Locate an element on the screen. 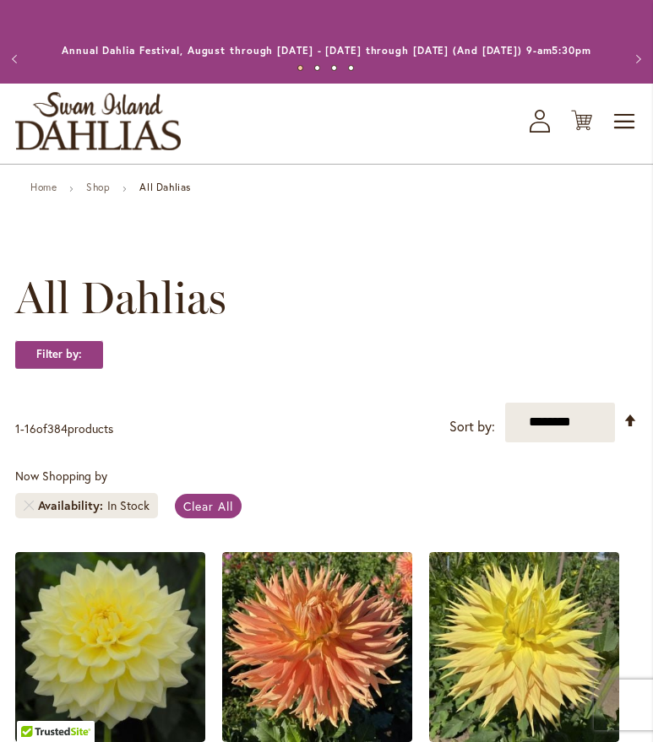 The height and width of the screenshot is (742, 653). a: Home is located at coordinates (43, 187).